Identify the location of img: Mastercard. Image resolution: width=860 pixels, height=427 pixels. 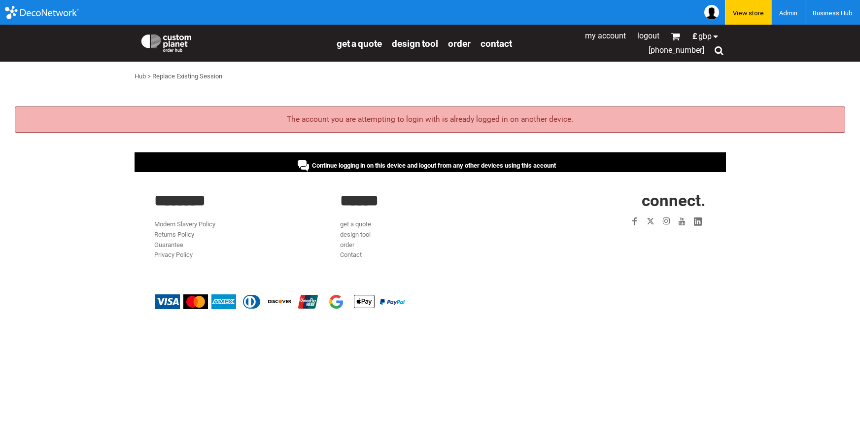
(196, 302).